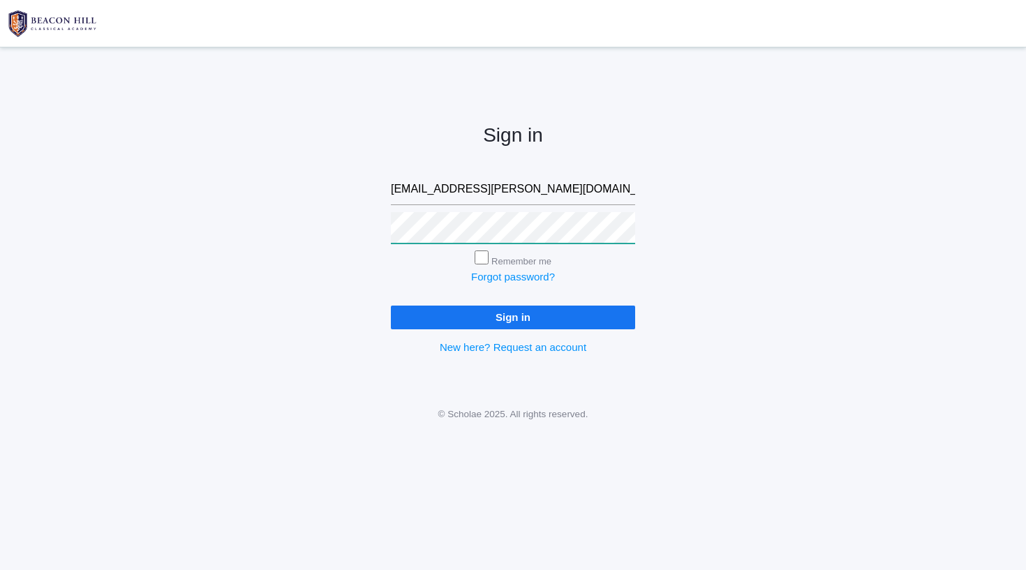 The width and height of the screenshot is (1026, 570). Describe the element at coordinates (513, 135) in the screenshot. I see `h2: Sign in` at that location.